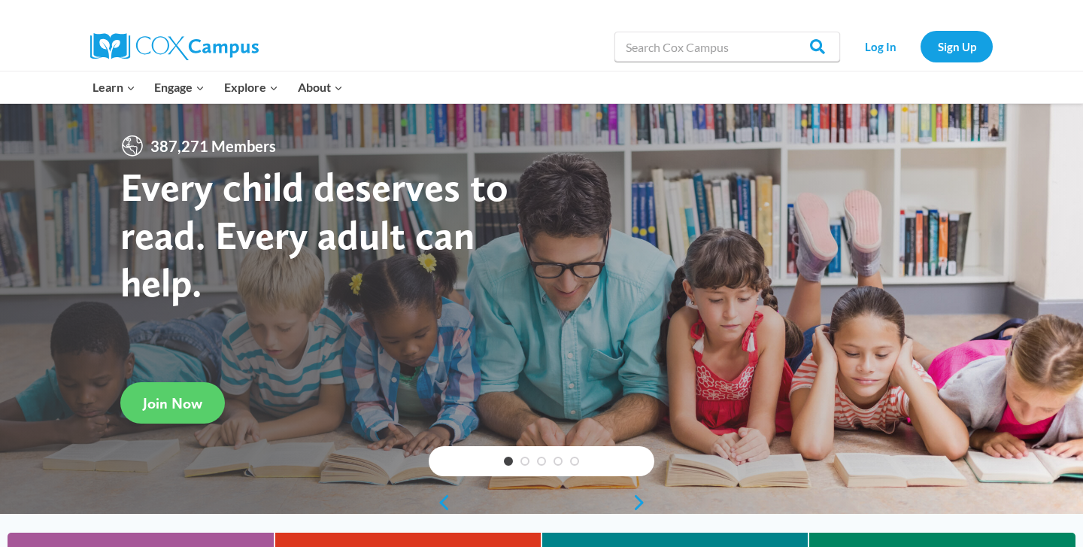 This screenshot has height=547, width=1083. What do you see at coordinates (541, 502) in the screenshot?
I see `div: content slider buttons` at bounding box center [541, 502].